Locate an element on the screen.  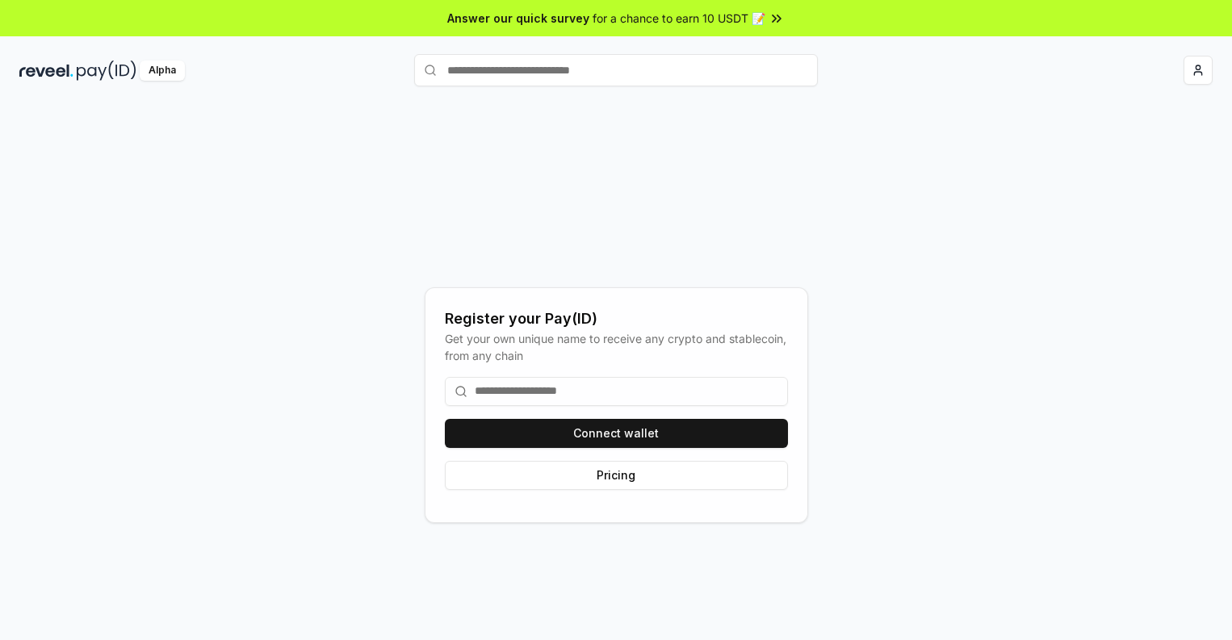
span: for a chance to earn 10 USDT 📝 is located at coordinates (679, 18).